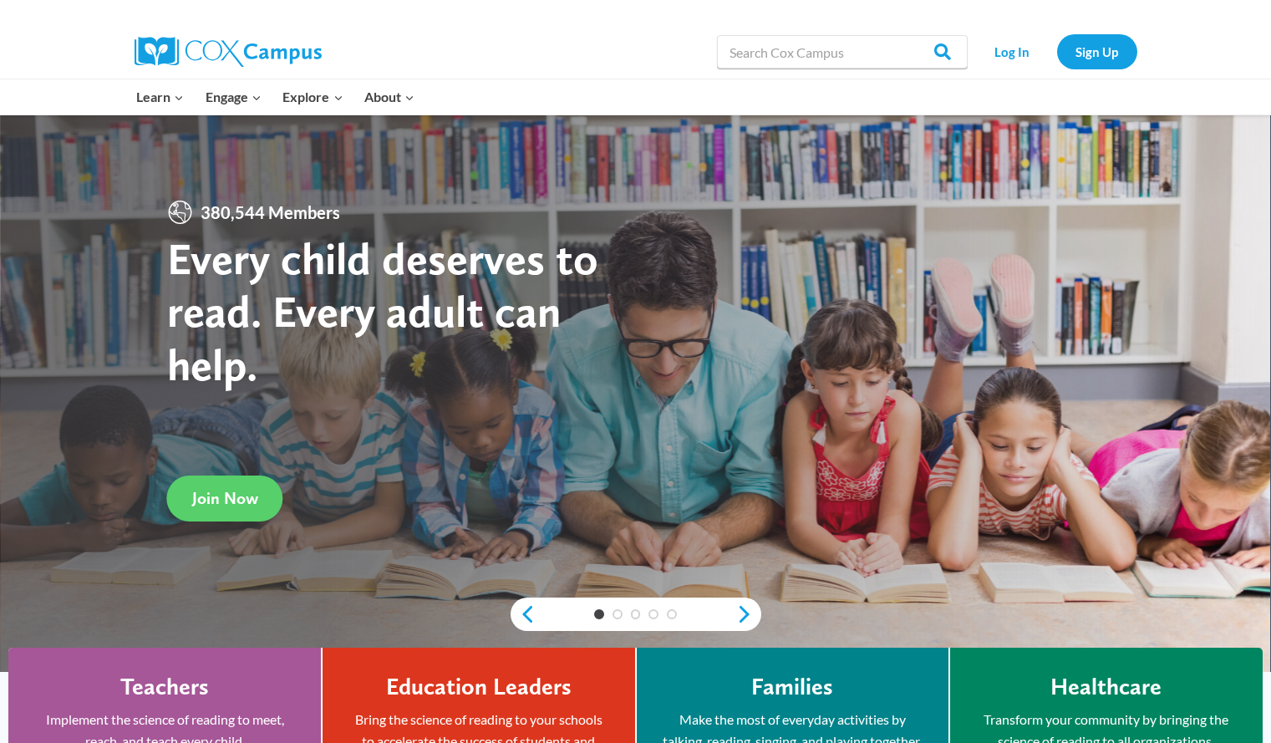  Describe the element at coordinates (842, 52) in the screenshot. I see `input: Search Cox Campus` at that location.